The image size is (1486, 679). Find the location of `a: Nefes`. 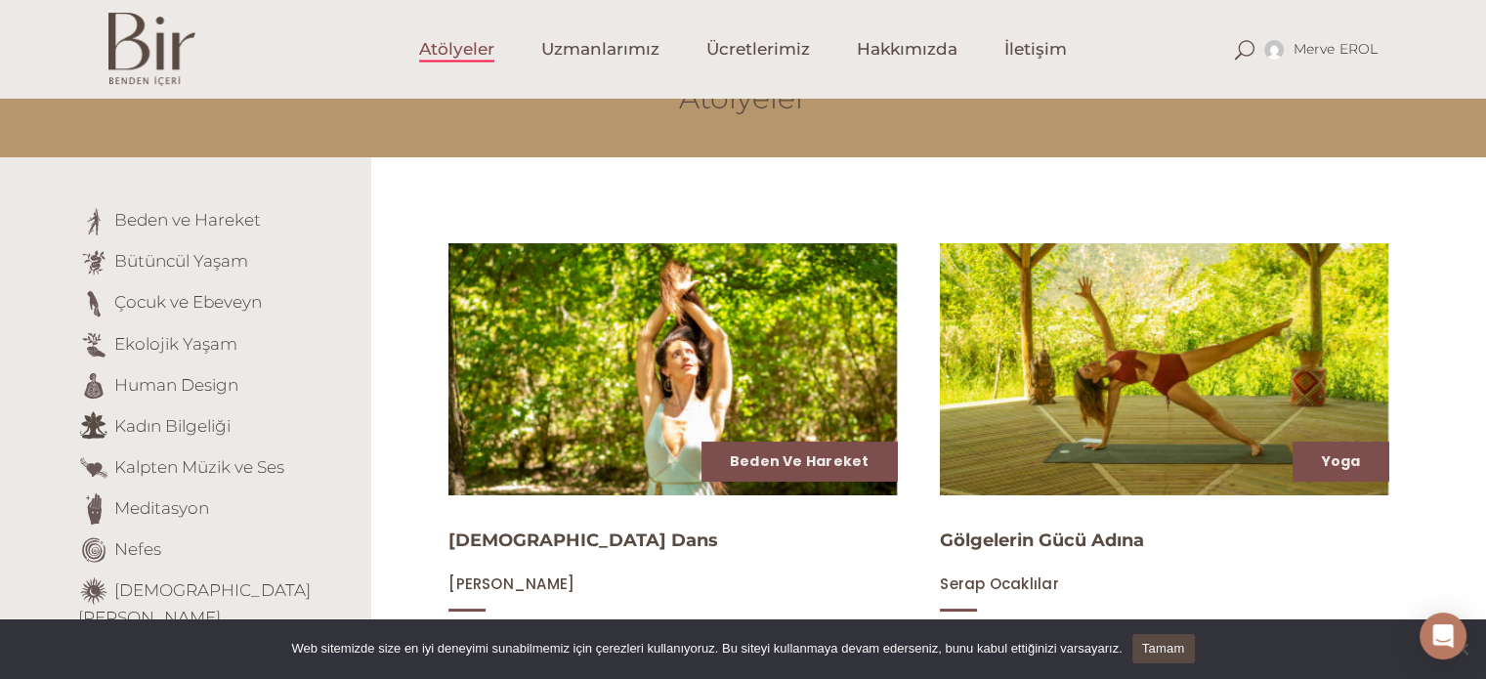

a: Nefes is located at coordinates (138, 548).